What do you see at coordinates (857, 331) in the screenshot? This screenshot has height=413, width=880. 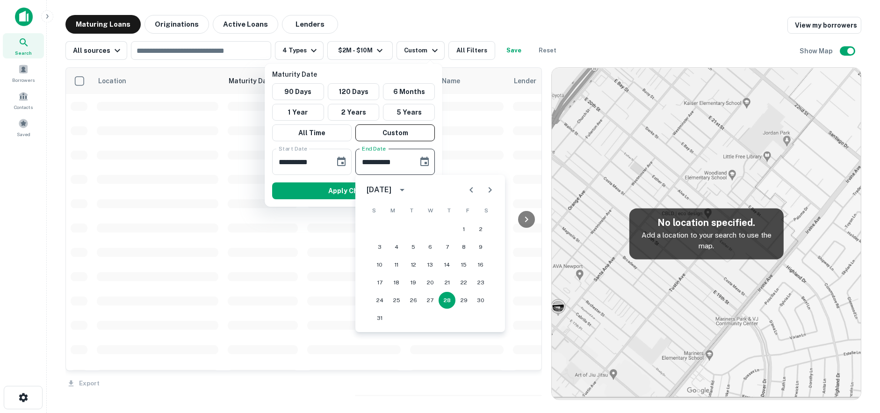 I see `div: Chat Widget` at bounding box center [857, 331].